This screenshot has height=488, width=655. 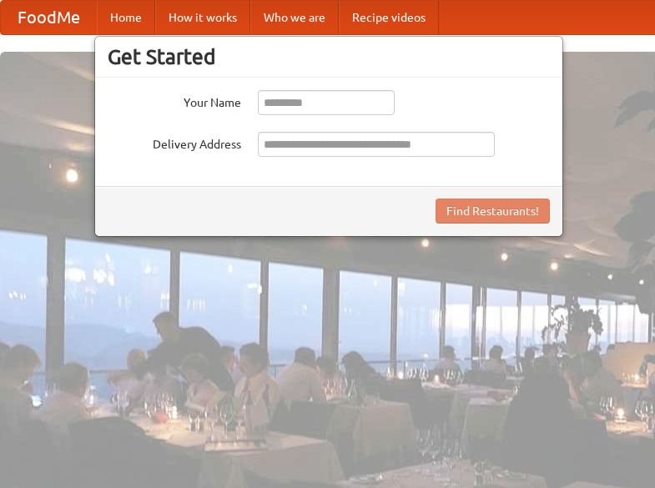 What do you see at coordinates (174, 142) in the screenshot?
I see `label: Delivery Address` at bounding box center [174, 142].